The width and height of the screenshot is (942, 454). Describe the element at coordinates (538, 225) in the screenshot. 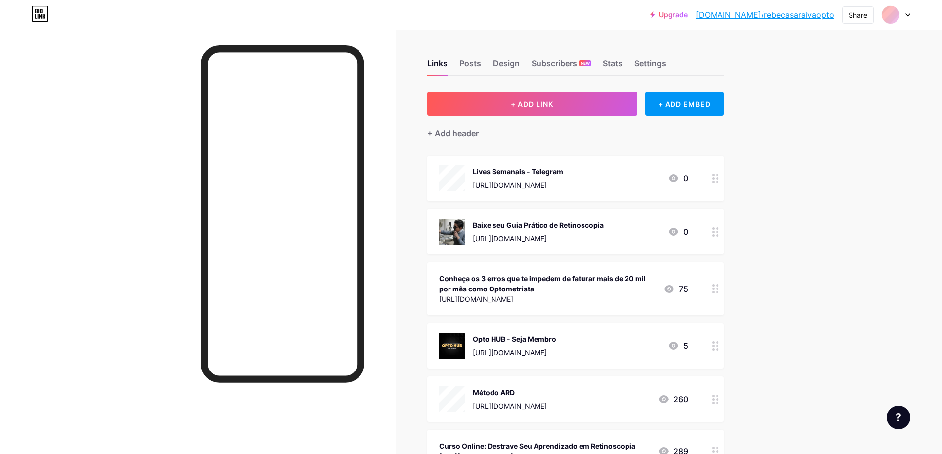

I see `div: Baixe seu Guia Prático de Retinoscopia` at that location.